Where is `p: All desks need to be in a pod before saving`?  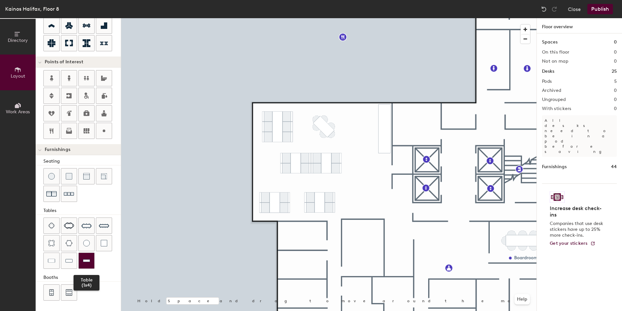 p: All desks need to be in a pod before saving is located at coordinates (580, 136).